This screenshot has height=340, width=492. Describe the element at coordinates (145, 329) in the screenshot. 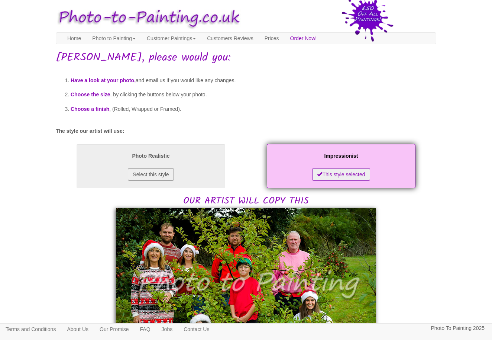

I see `a: FAQ` at that location.